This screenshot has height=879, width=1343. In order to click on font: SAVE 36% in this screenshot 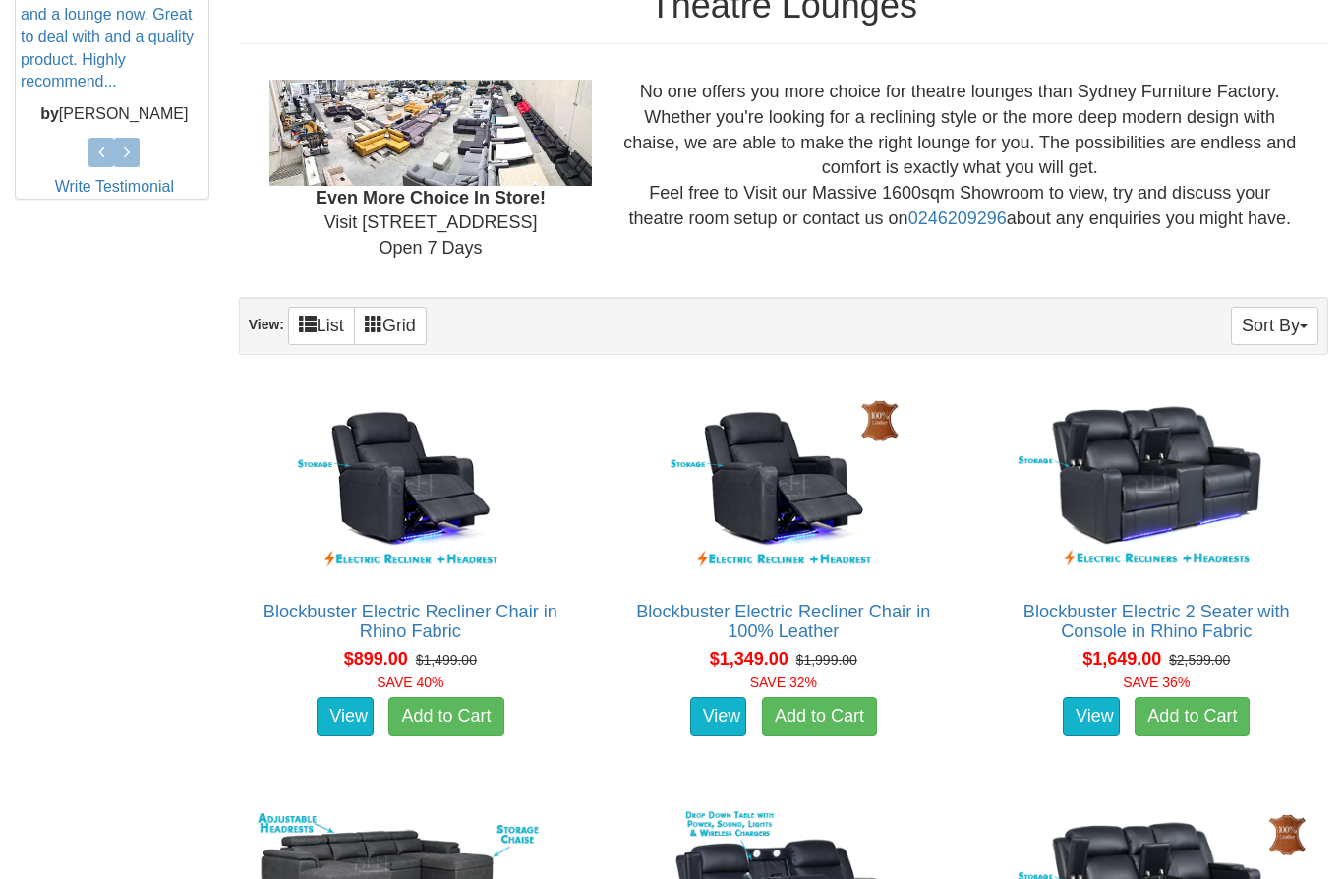, I will do `click(1156, 682)`.